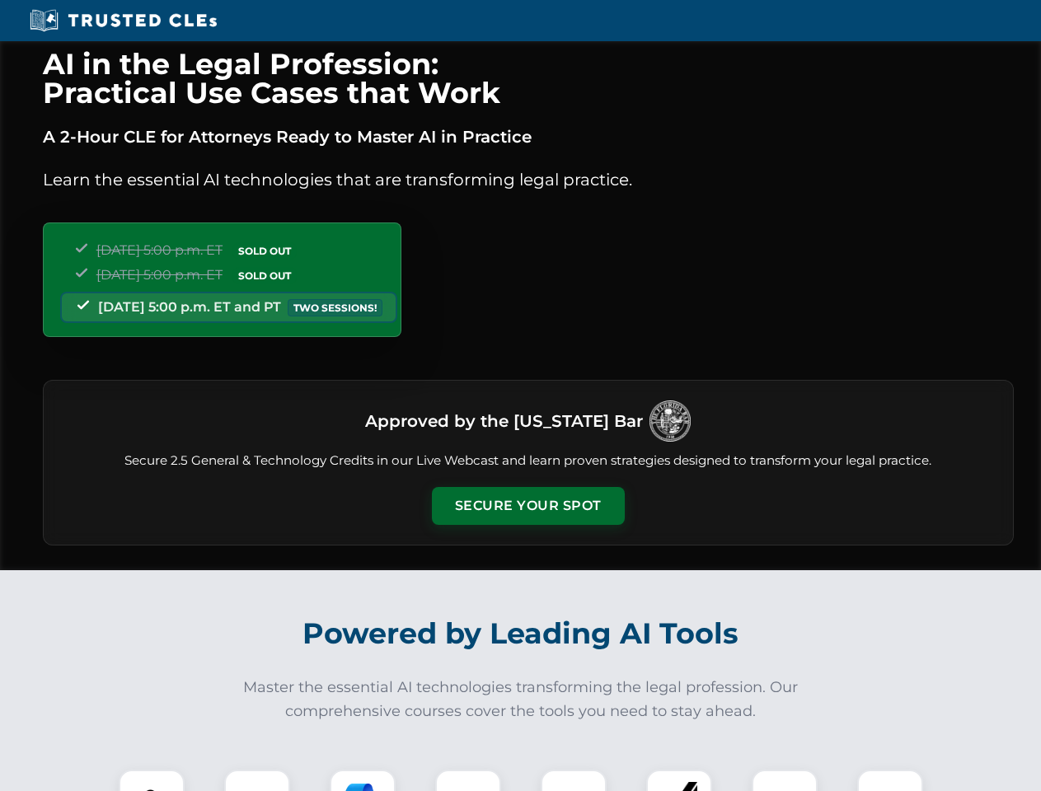 The height and width of the screenshot is (791, 1041). What do you see at coordinates (670, 421) in the screenshot?
I see `img: Logo` at bounding box center [670, 421].